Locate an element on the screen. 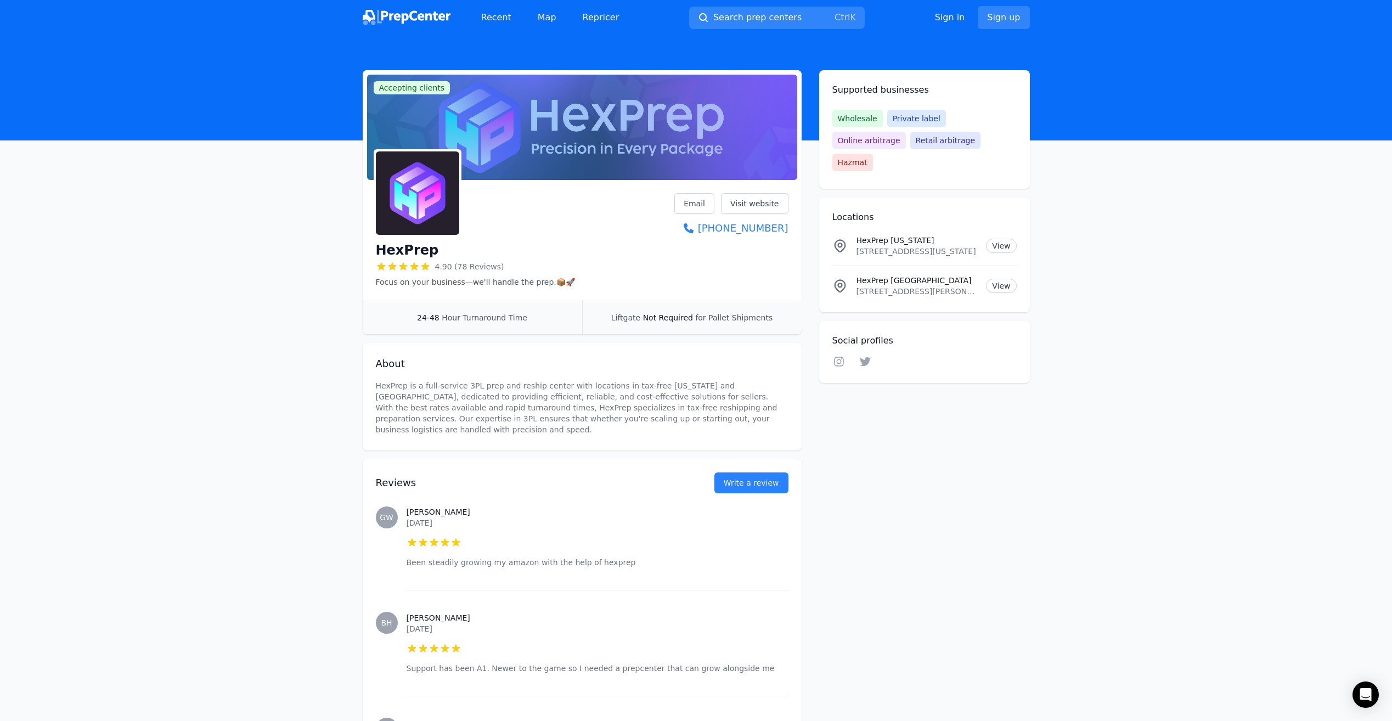 The image size is (1392, 721). span: Search prep centers is located at coordinates (757, 18).